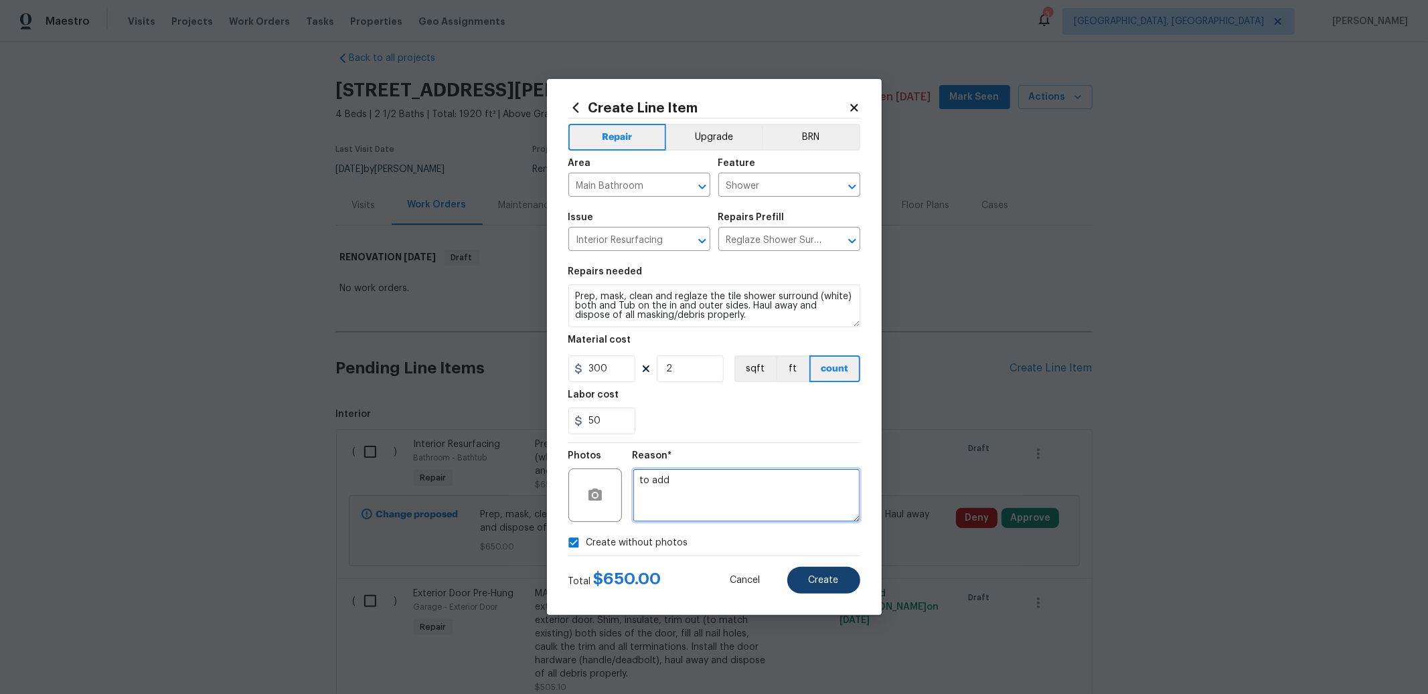 This screenshot has width=1428, height=694. Describe the element at coordinates (585, 456) in the screenshot. I see `h5: Photos` at that location.